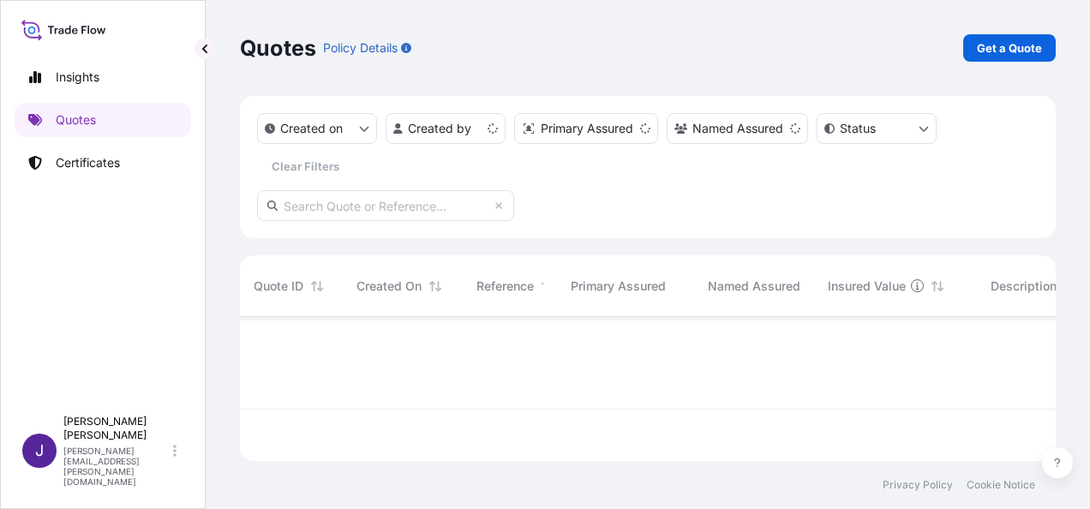 The width and height of the screenshot is (1090, 509). Describe the element at coordinates (587, 129) in the screenshot. I see `p: Primary Assured` at that location.